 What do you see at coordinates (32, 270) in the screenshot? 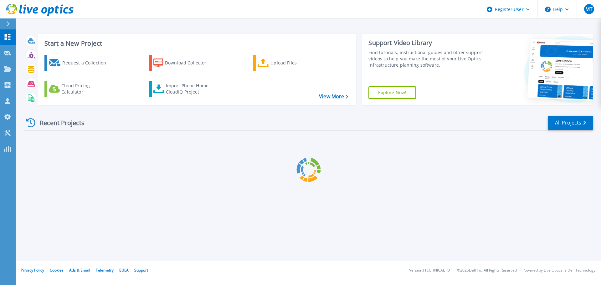
I see `a: Privacy Policy` at bounding box center [32, 270].